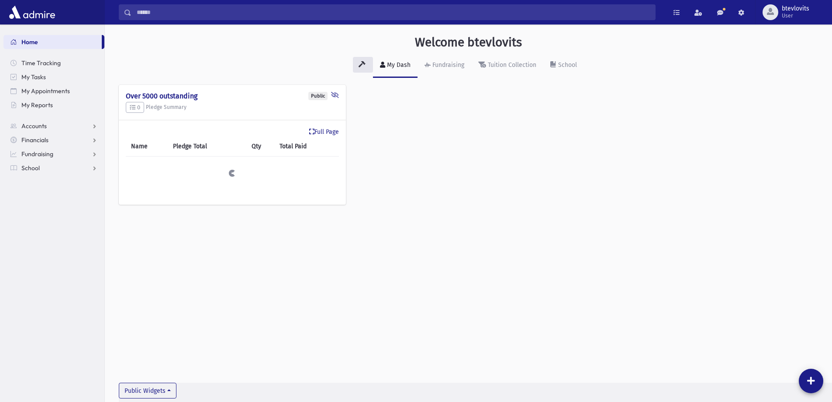 This screenshot has width=832, height=402. I want to click on a: My Dash, so click(395, 66).